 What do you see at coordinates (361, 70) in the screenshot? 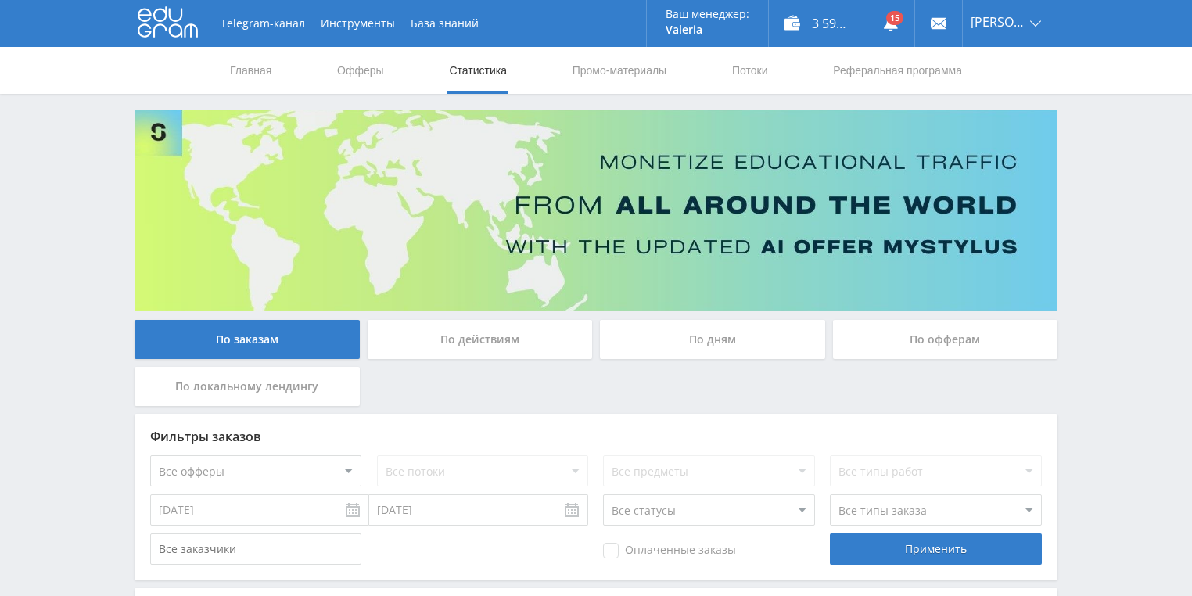
I see `a: Офферы` at bounding box center [361, 70].